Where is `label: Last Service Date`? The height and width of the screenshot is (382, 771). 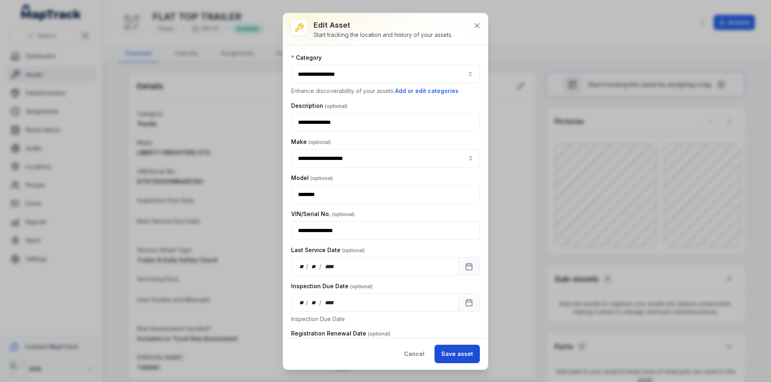 label: Last Service Date is located at coordinates (328, 250).